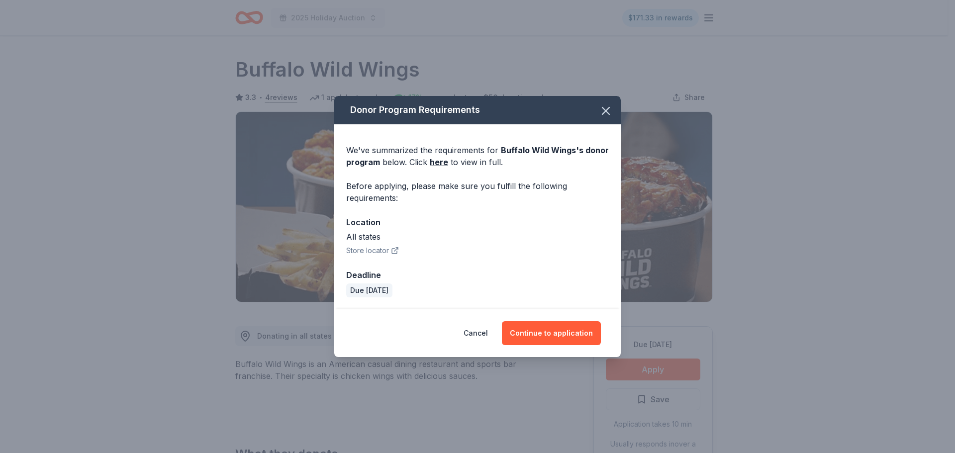 This screenshot has width=955, height=453. Describe the element at coordinates (477, 222) in the screenshot. I see `div: Location` at that location.